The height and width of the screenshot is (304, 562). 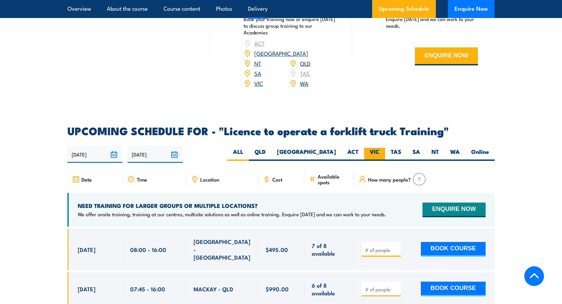 I want to click on h4: NEED TRAINING FOR LARGER GROUPS OR MULTIPLE LOCATIONS?, so click(x=232, y=206).